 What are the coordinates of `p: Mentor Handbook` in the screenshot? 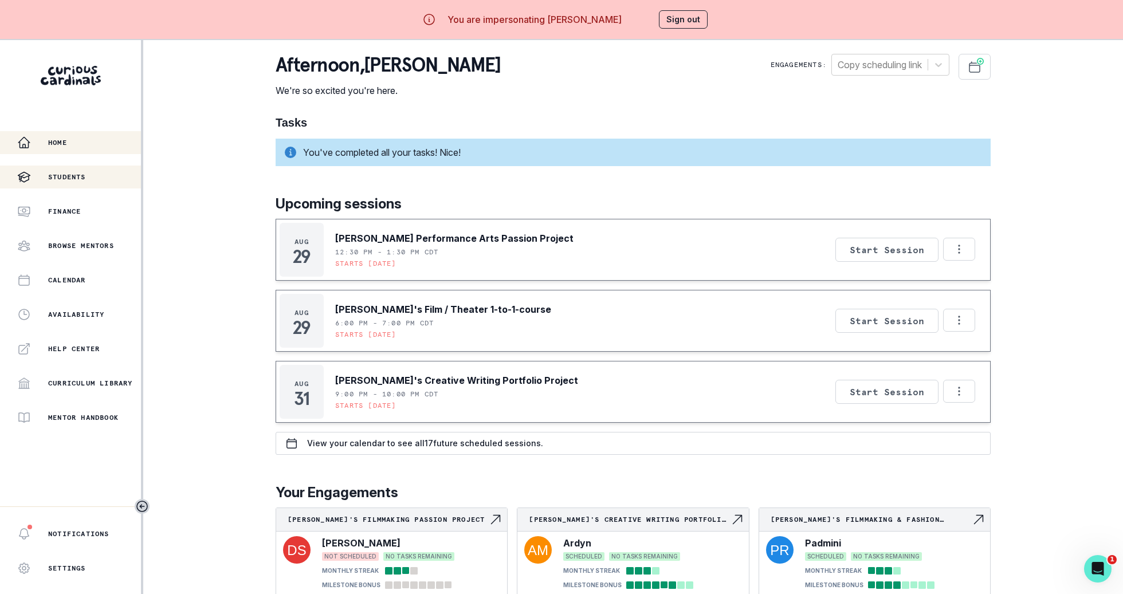 It's located at (83, 418).